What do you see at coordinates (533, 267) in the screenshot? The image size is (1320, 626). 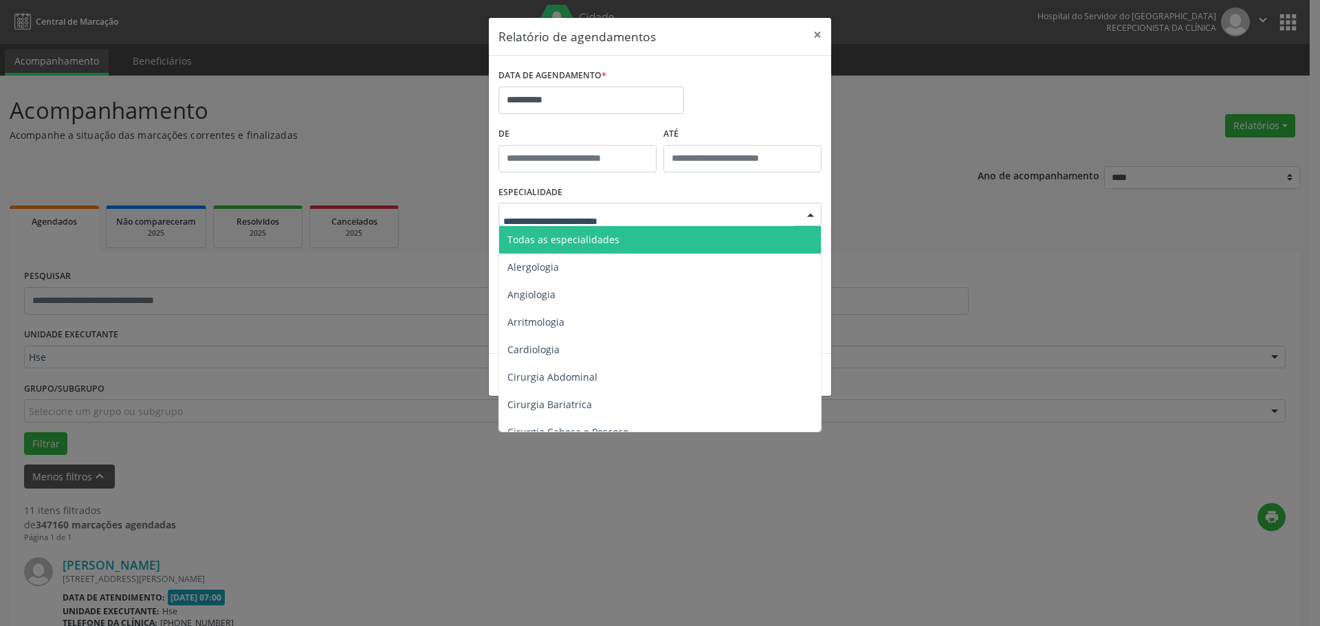 I see `span: Alergologia` at bounding box center [533, 267].